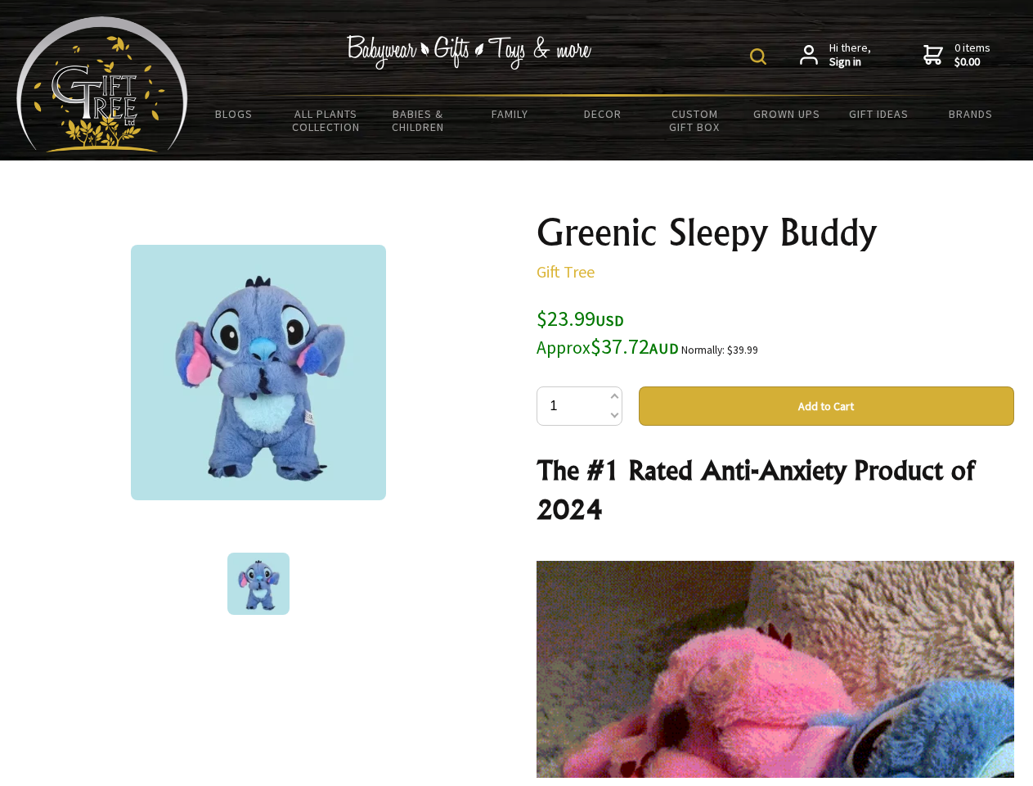 This screenshot has width=1033, height=786. I want to click on strong: The #1 Rated Anti-Anxiety Product of 2024, so click(755, 489).